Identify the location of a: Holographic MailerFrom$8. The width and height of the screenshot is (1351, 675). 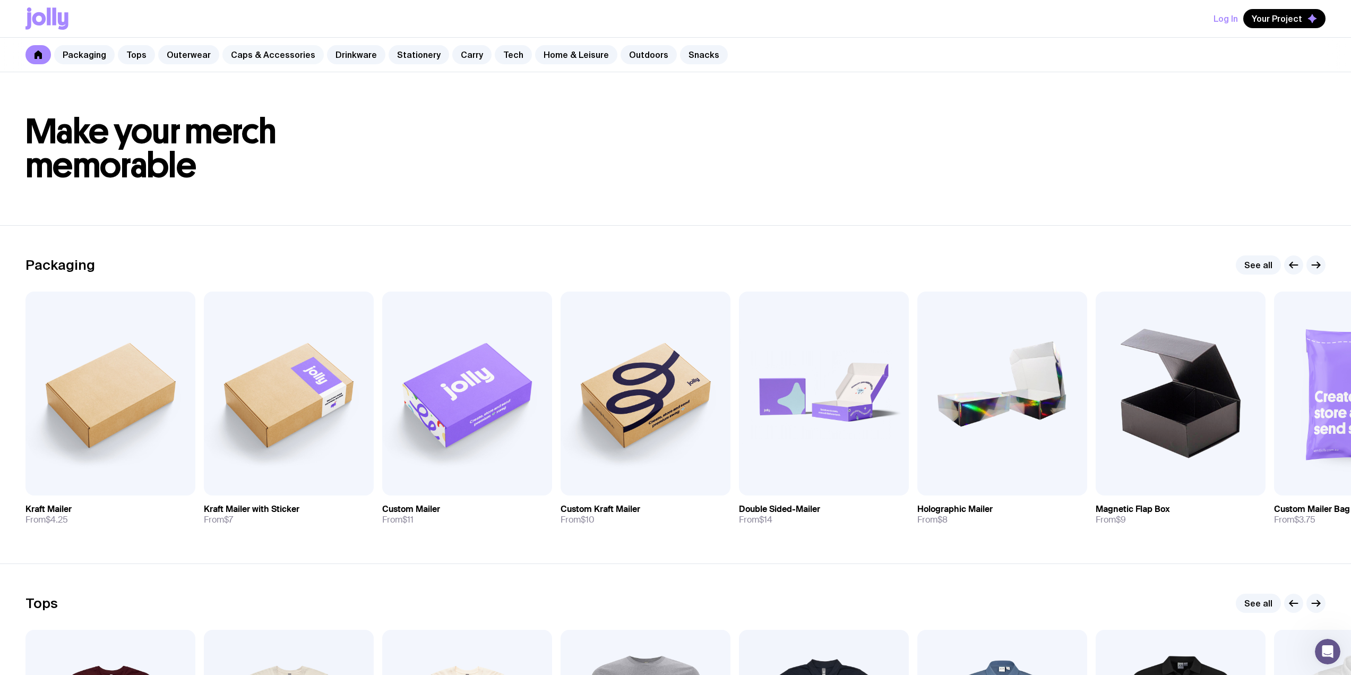
(1002, 514).